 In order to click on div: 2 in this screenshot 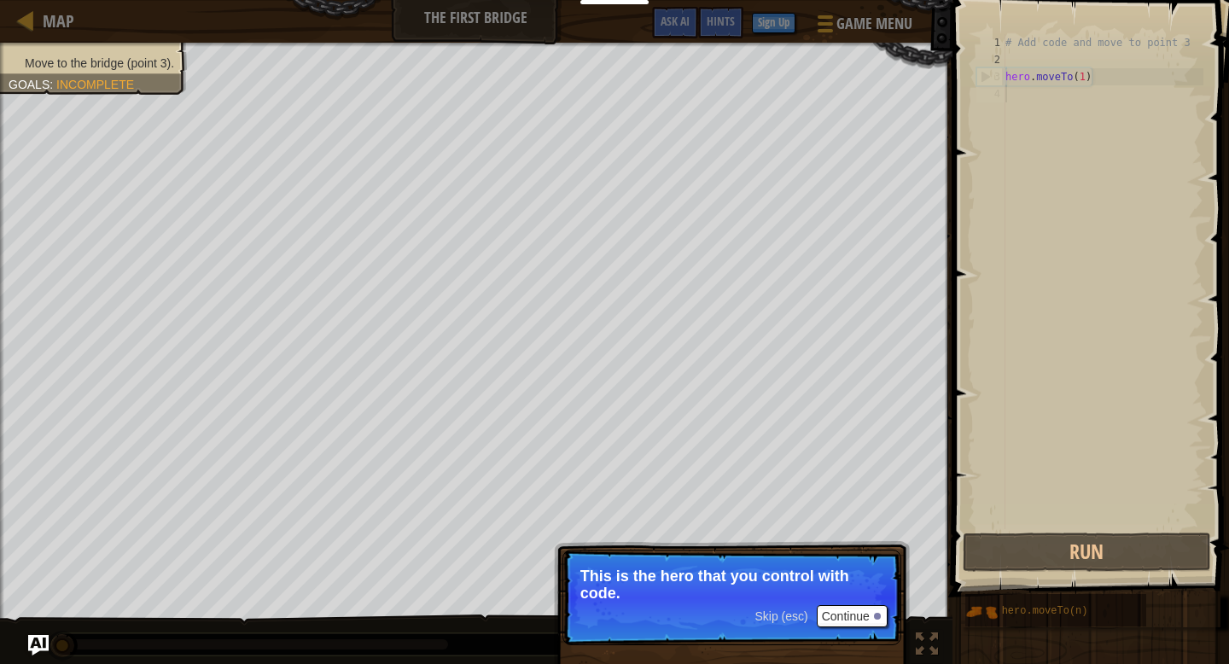, I will do `click(991, 60)`.